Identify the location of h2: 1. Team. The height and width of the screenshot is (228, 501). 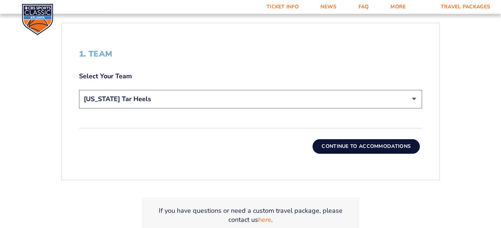
(251, 54).